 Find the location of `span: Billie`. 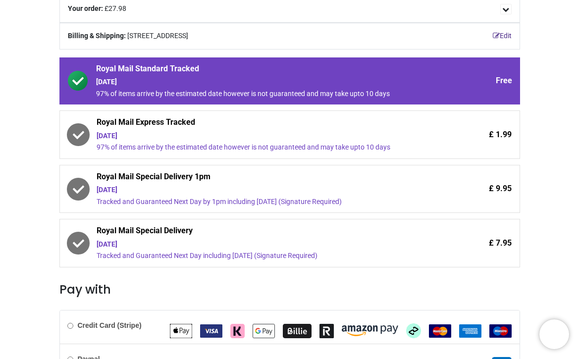

span: Billie is located at coordinates (297, 330).